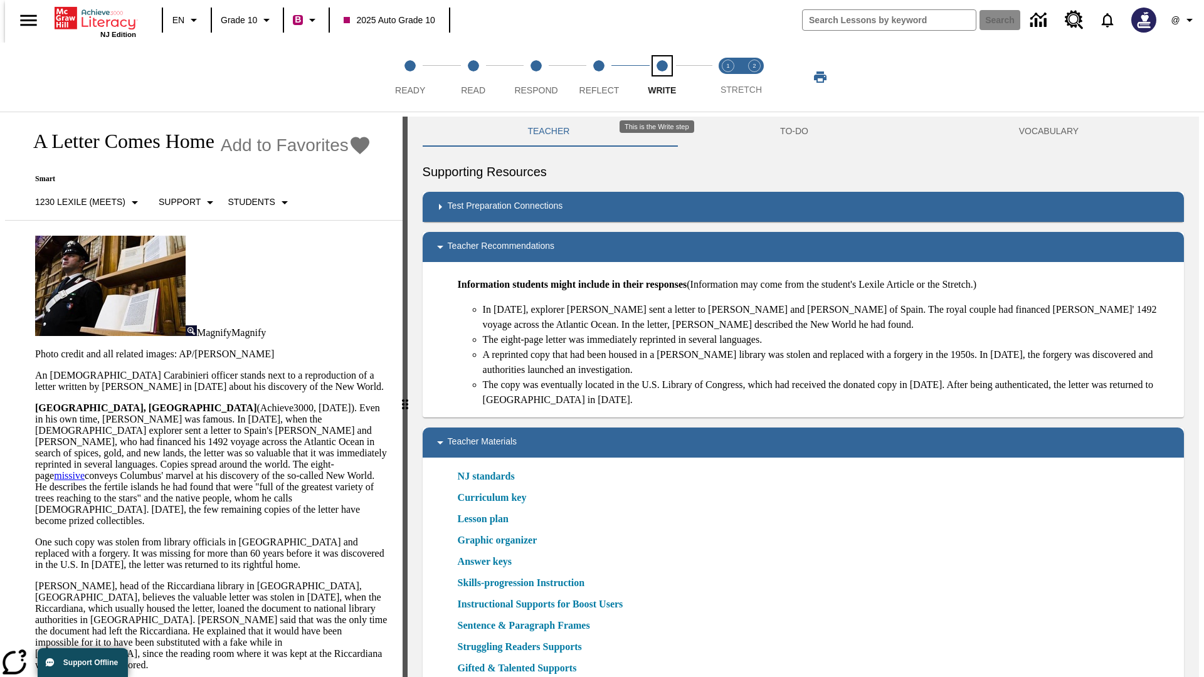 This screenshot has width=1204, height=677. I want to click on span: Add to Favorites, so click(285, 145).